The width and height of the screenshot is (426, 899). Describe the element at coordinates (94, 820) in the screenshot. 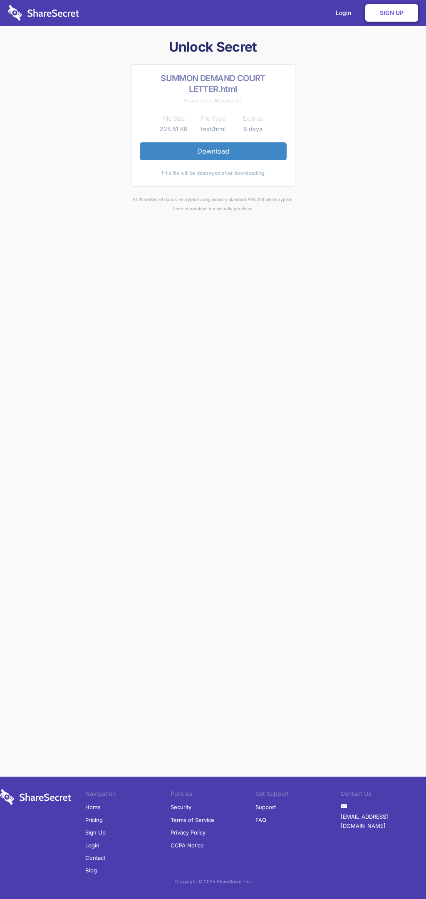

I see `a: Pricing` at that location.